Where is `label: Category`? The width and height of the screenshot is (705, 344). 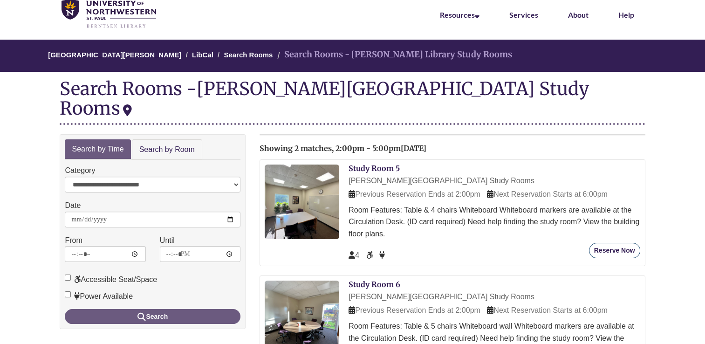
label: Category is located at coordinates (80, 170).